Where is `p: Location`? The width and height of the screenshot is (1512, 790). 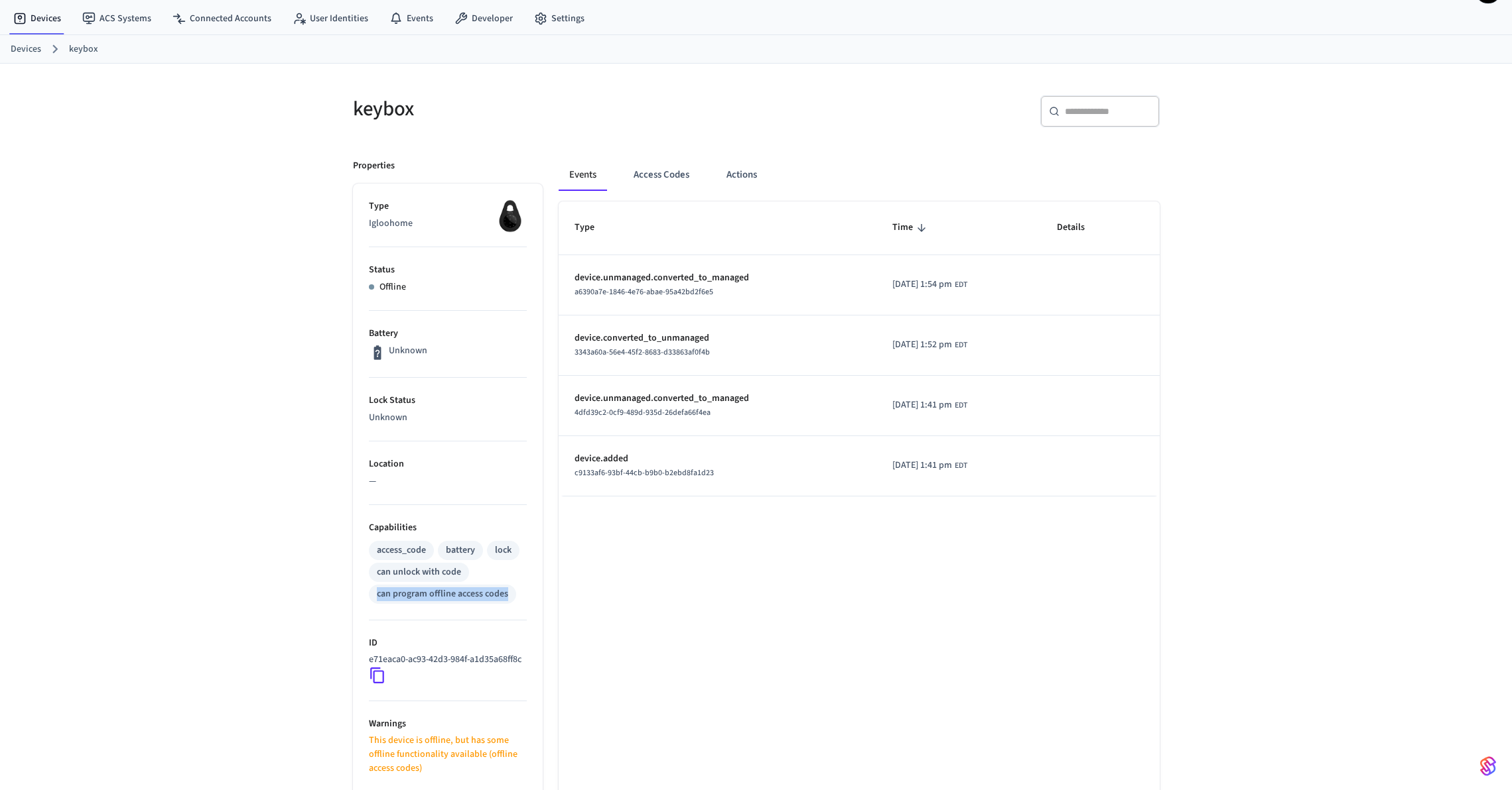
p: Location is located at coordinates (448, 464).